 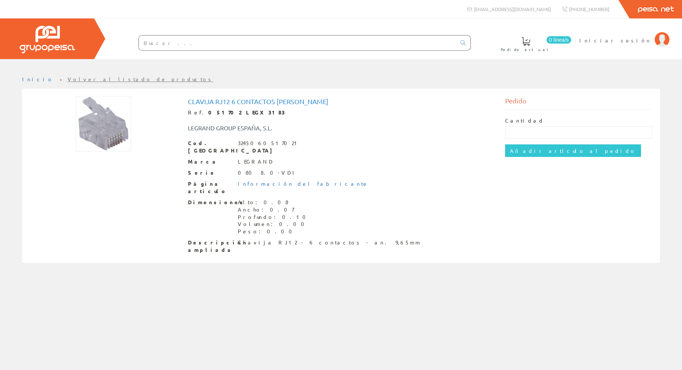 What do you see at coordinates (341, 113) in the screenshot?
I see `div: Ref.` at bounding box center [341, 113].